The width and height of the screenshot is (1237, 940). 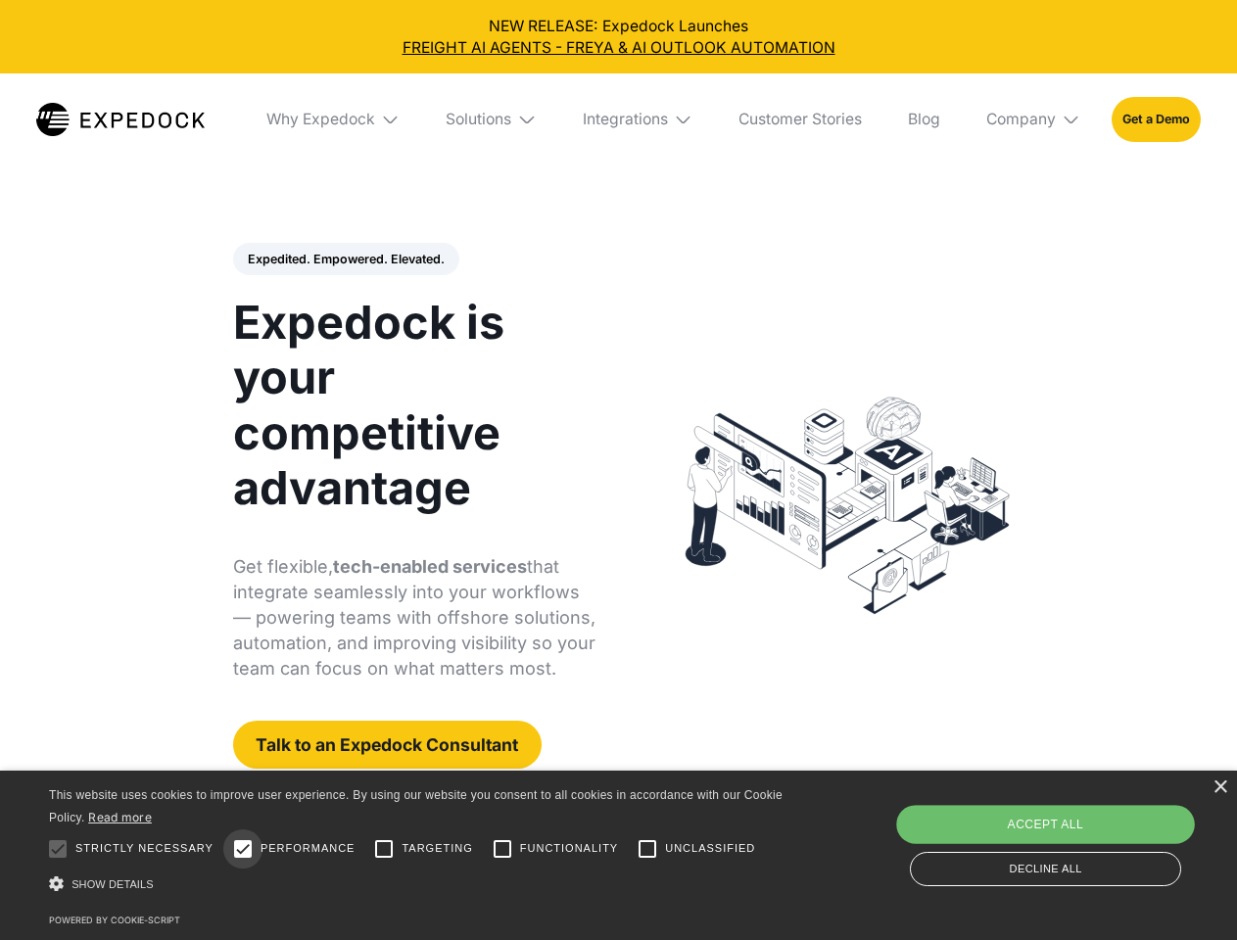 What do you see at coordinates (387, 745) in the screenshot?
I see `a: Talk to an Expedock Consultant` at bounding box center [387, 745].